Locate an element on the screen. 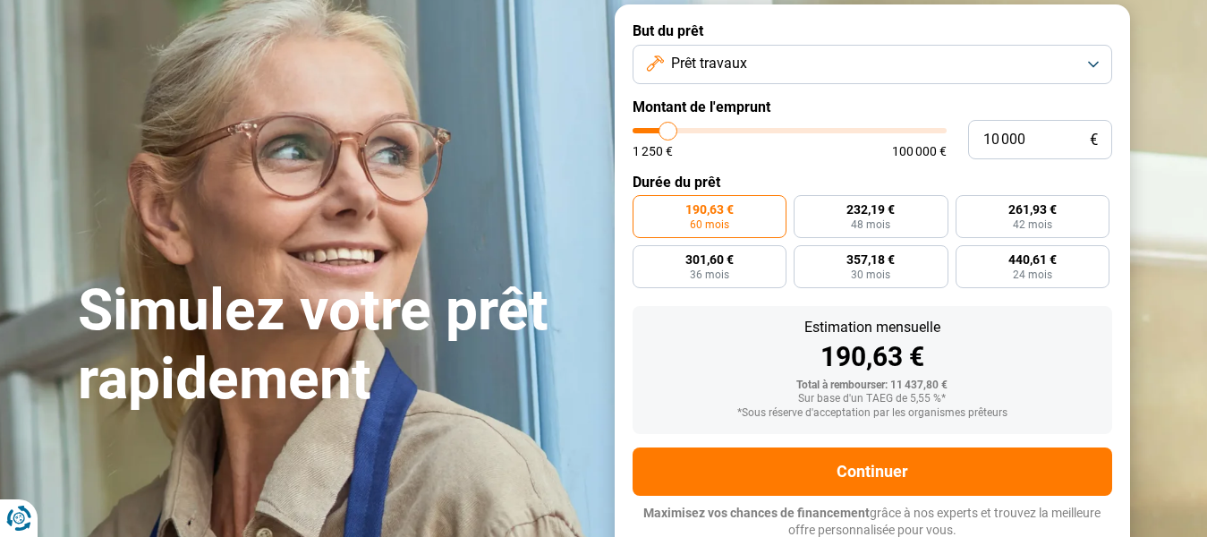 This screenshot has height=537, width=1207. button: Prêt travaux is located at coordinates (872, 64).